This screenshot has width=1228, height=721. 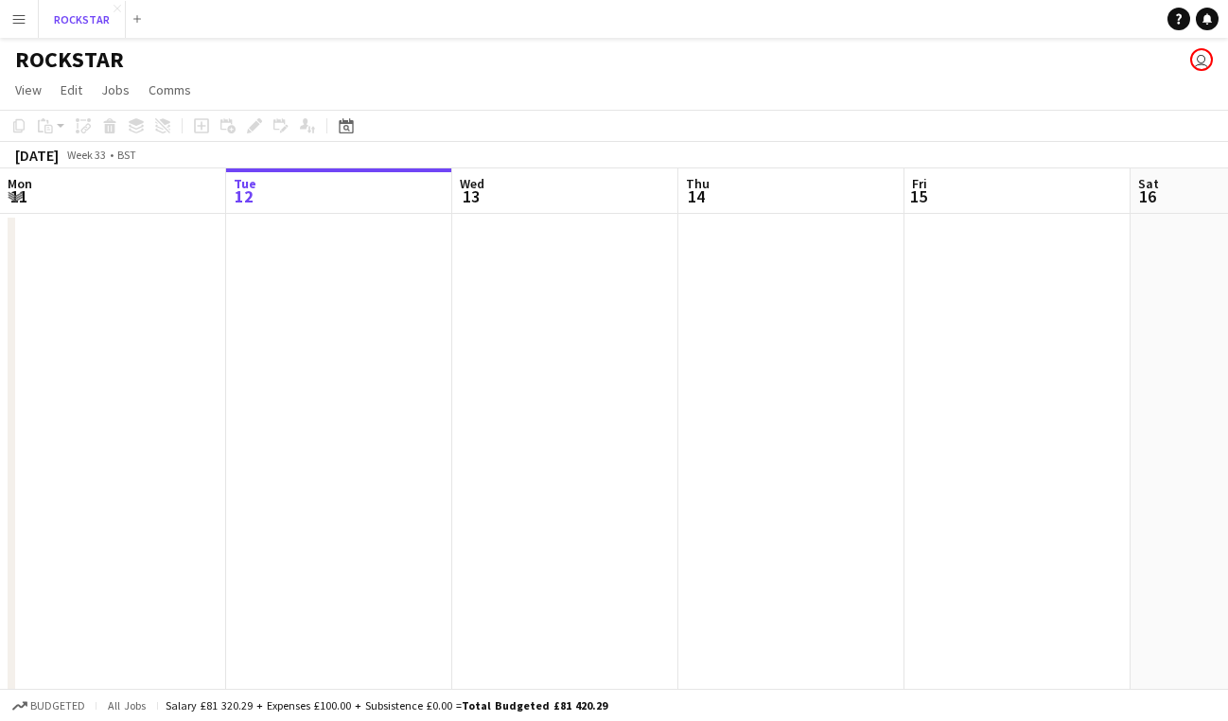 I want to click on span: Thu, so click(x=697, y=184).